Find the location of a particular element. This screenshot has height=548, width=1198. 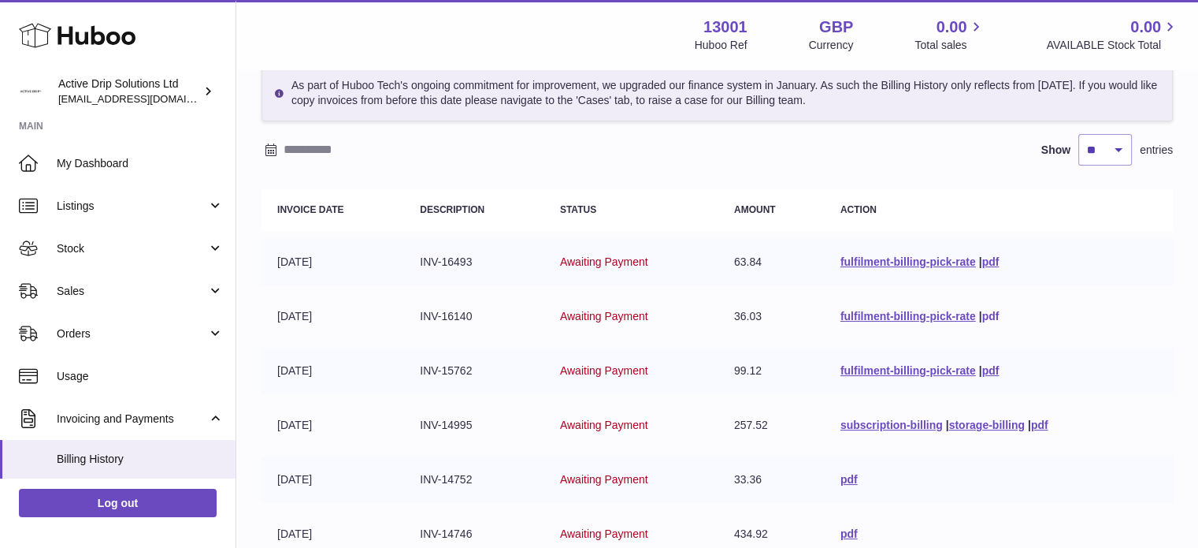

td: INV-16140 is located at coordinates (474, 316).